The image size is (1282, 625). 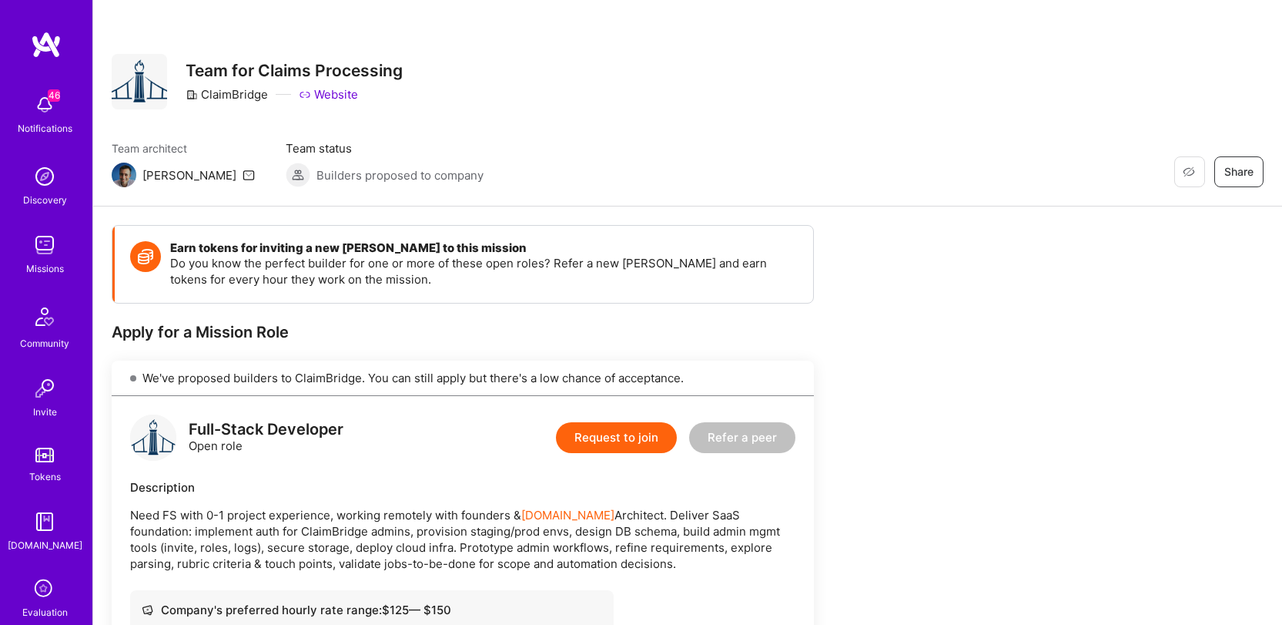 I want to click on div: Full-Stack Developer, so click(x=266, y=429).